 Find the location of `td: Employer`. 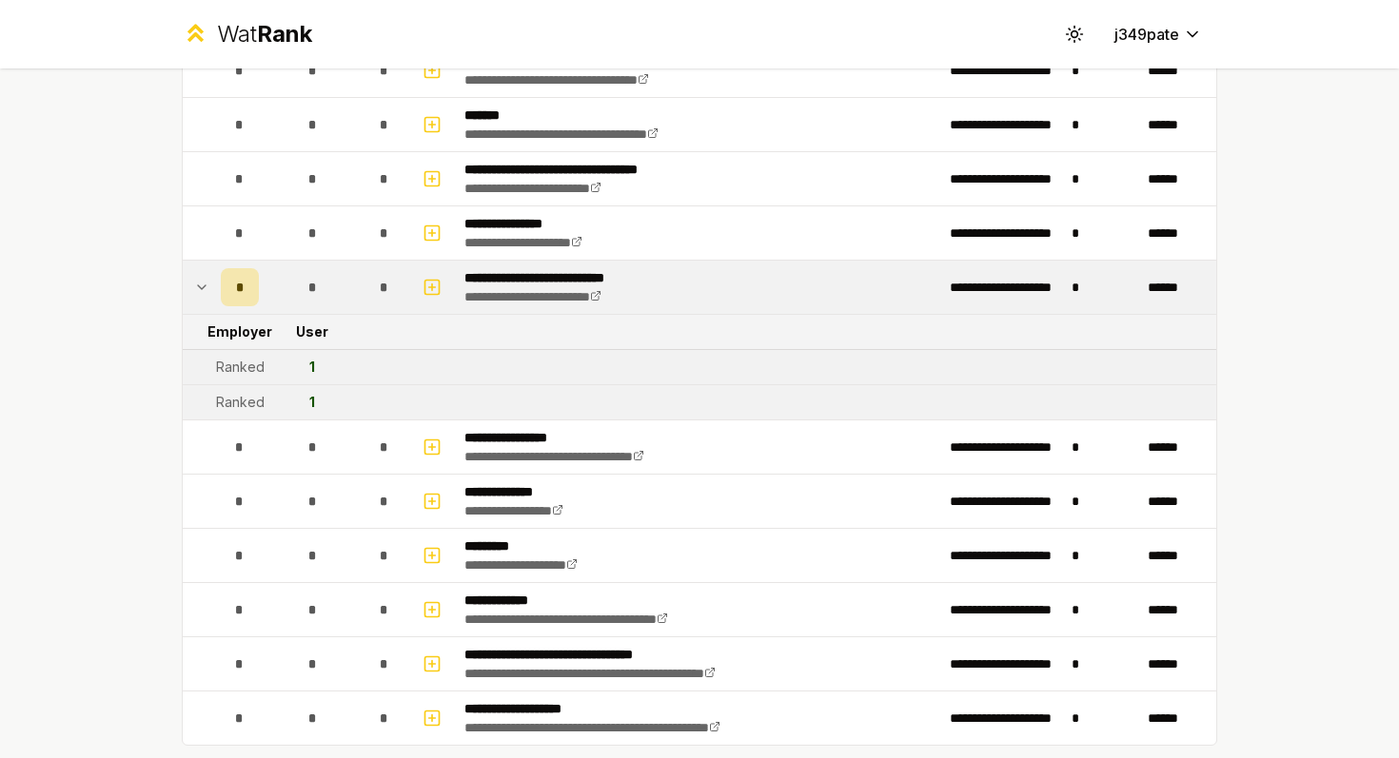

td: Employer is located at coordinates (240, 332).